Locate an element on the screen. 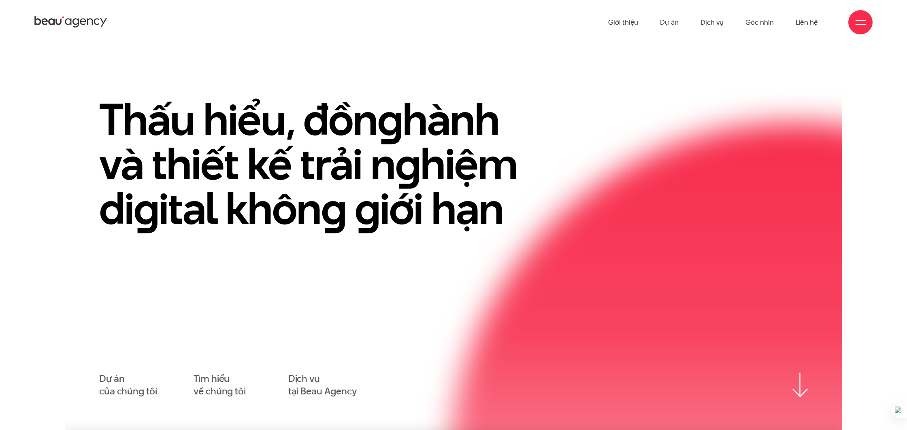 The width and height of the screenshot is (907, 430). a: Dự áncủa chúng tôi is located at coordinates (128, 386).